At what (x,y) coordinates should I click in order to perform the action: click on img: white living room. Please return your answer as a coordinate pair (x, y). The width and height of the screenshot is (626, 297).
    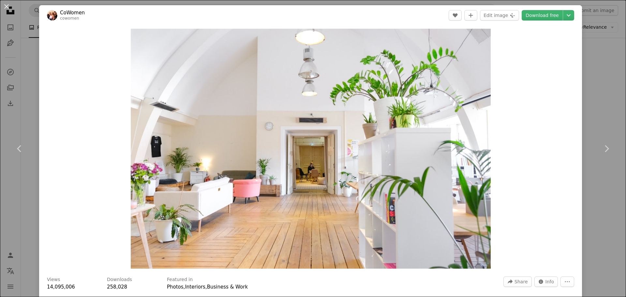
    Looking at the image, I should click on (311, 149).